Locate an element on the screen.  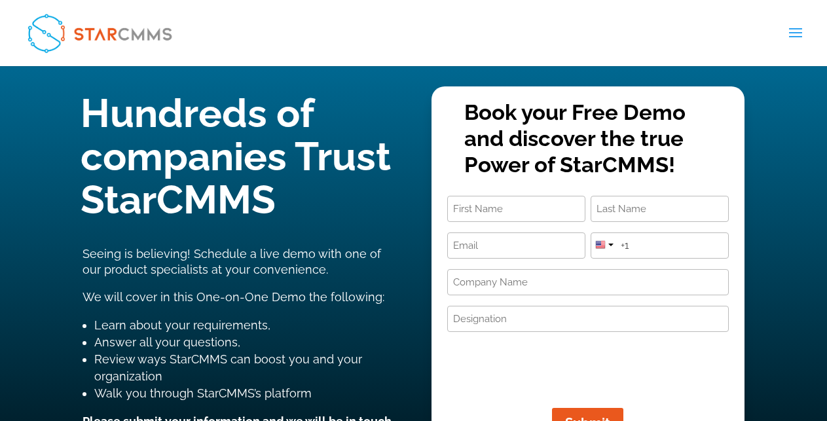
span: Seeing is believing! Schedule a live demo with one of our product specialists at your convenience. is located at coordinates (232, 261).